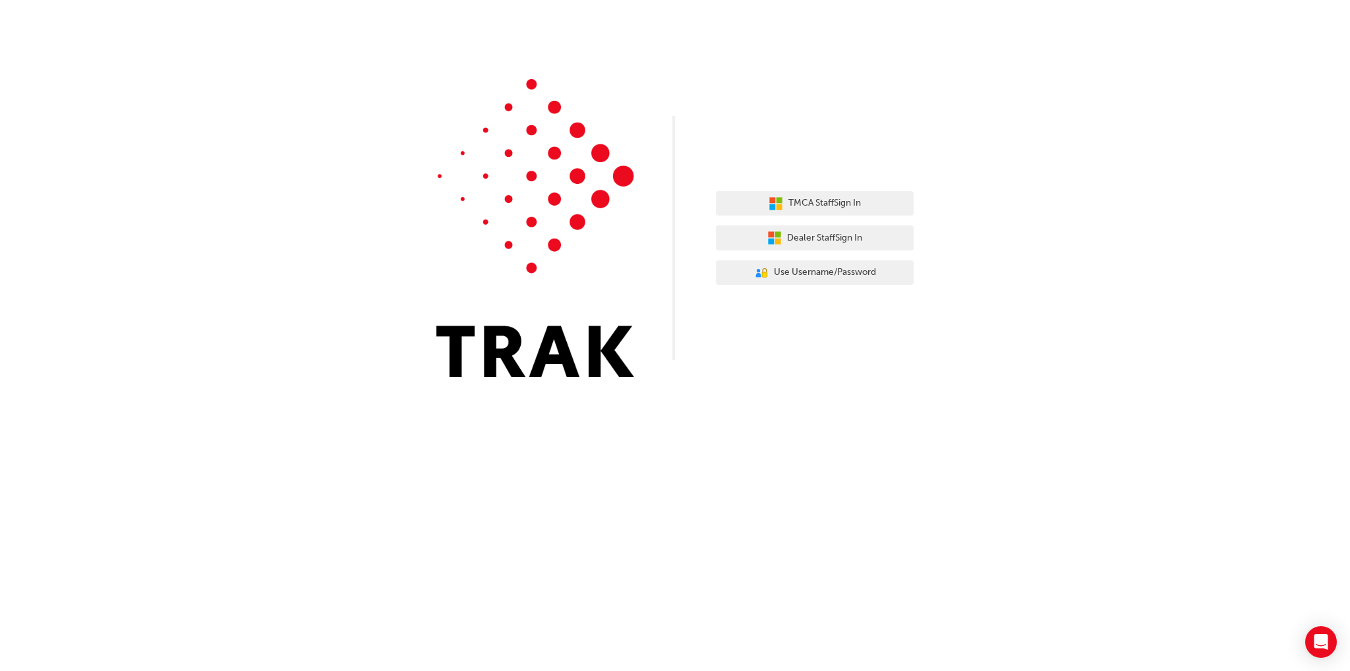  What do you see at coordinates (825, 203) in the screenshot?
I see `span: TMCA Staff Sign In` at bounding box center [825, 203].